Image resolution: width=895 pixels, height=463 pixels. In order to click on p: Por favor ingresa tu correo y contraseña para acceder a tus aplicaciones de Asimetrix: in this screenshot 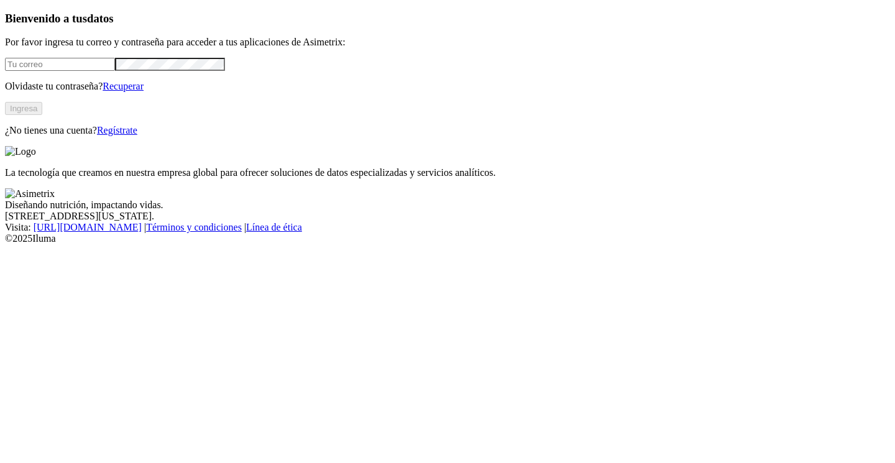, I will do `click(448, 42)`.